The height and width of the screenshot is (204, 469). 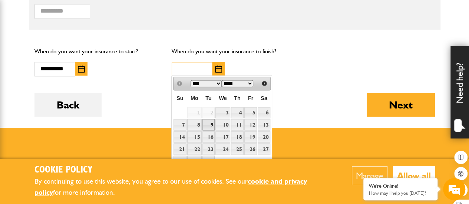 I want to click on textarea: Type your message and hit 'Enter', so click(x=72, y=147).